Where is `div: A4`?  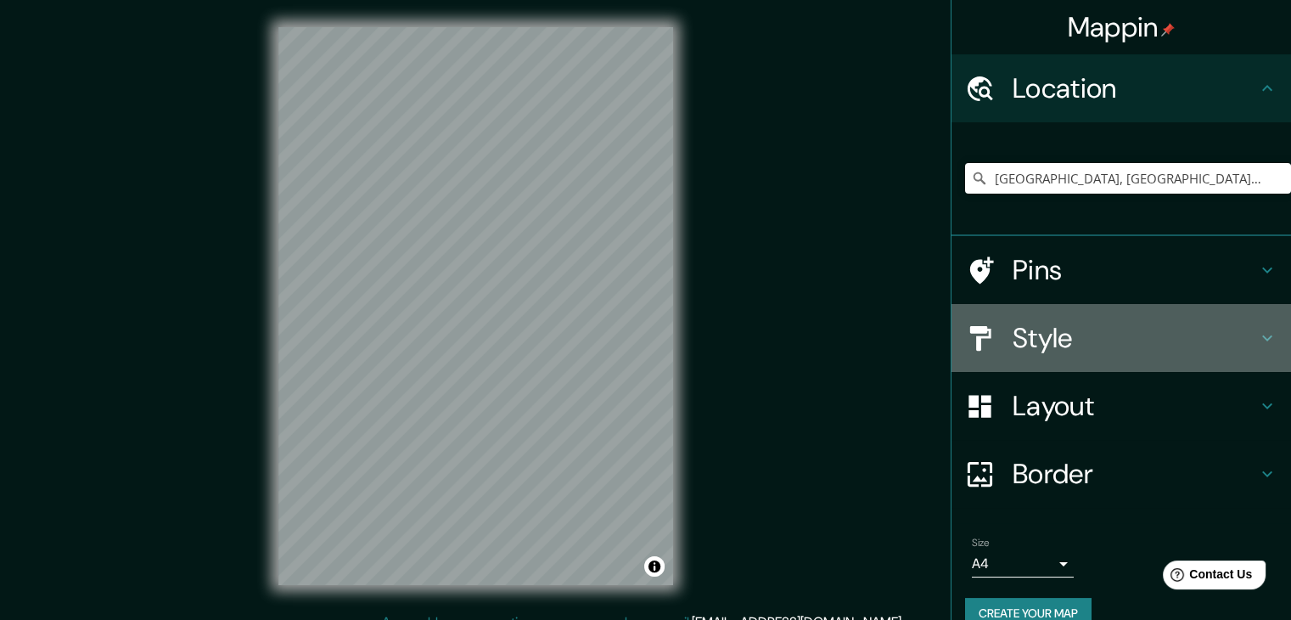 div: A4 is located at coordinates (1023, 564).